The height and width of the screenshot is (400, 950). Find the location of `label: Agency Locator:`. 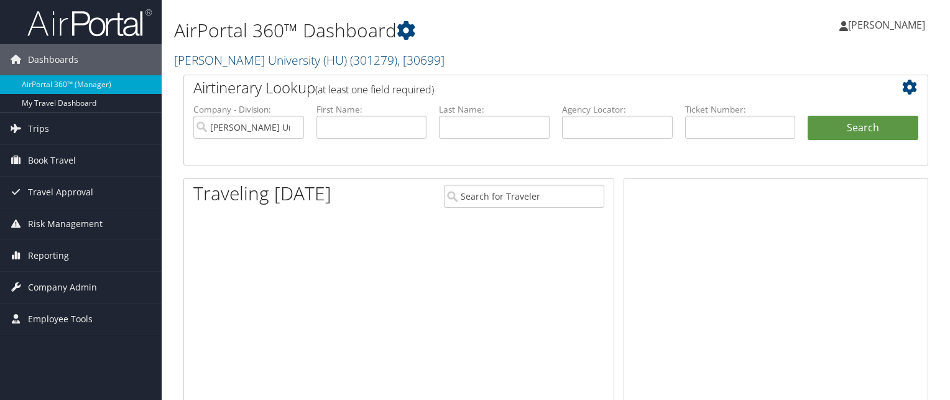

label: Agency Locator: is located at coordinates (617, 109).